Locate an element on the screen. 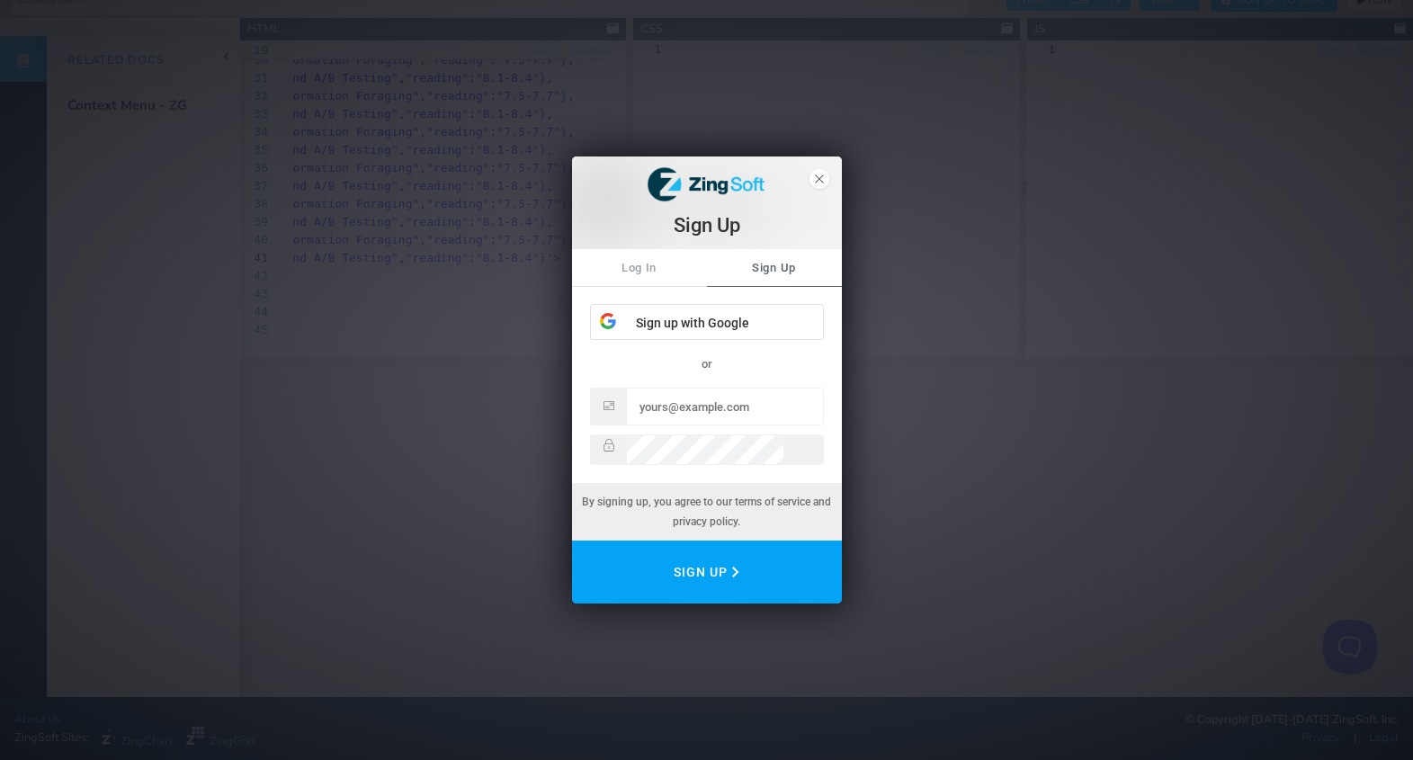 The width and height of the screenshot is (1413, 760). span: By signing up, you agree to our terms of service and privacy policy. is located at coordinates (706, 512).